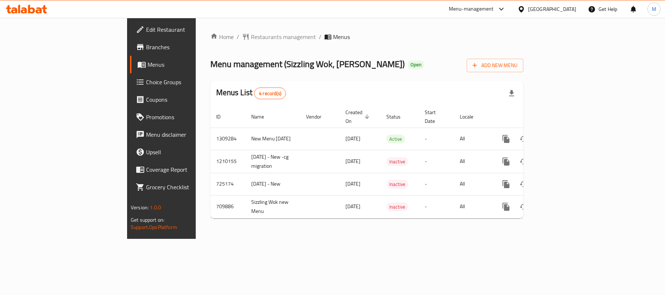 This screenshot has height=295, width=665. Describe the element at coordinates (471, 117) in the screenshot. I see `span: Locale` at that location.